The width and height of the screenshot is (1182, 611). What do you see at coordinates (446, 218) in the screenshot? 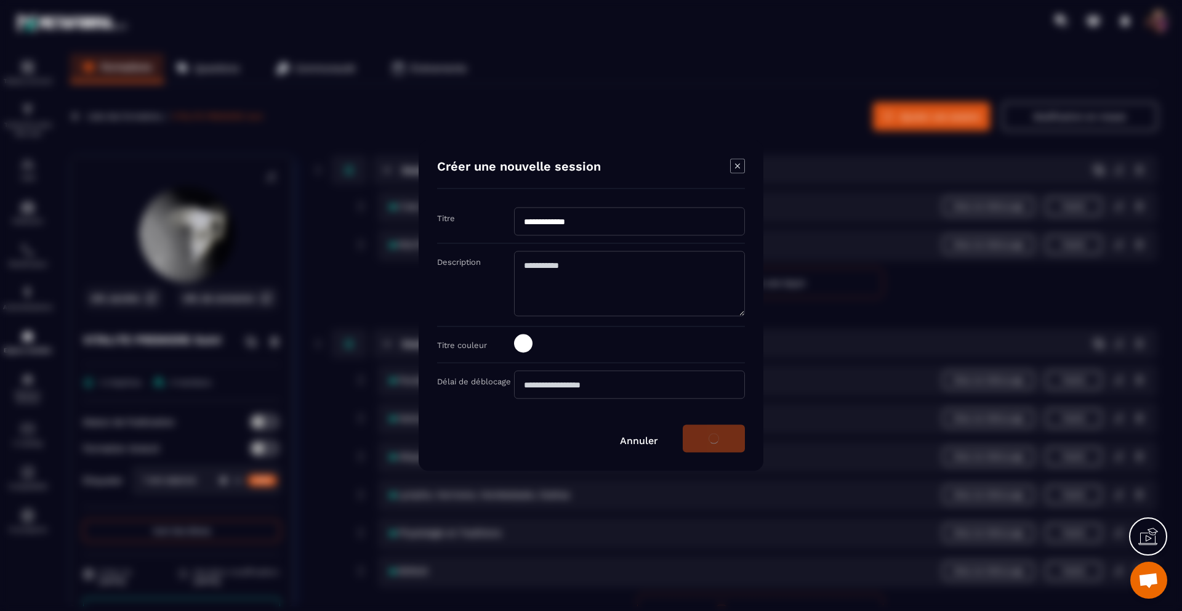
I see `label: Titre` at bounding box center [446, 218].